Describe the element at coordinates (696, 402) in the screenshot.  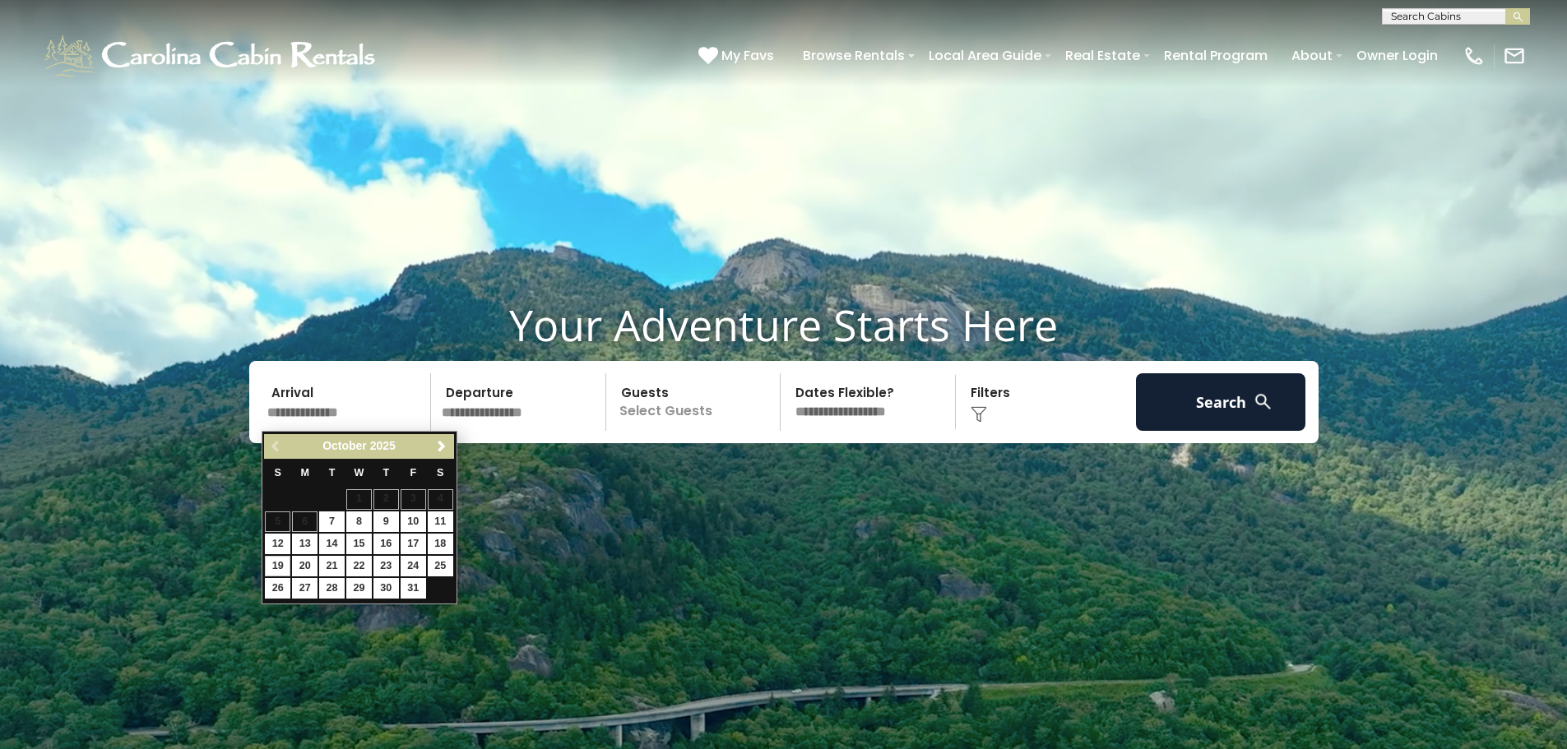
I see `p: Select Guests` at that location.